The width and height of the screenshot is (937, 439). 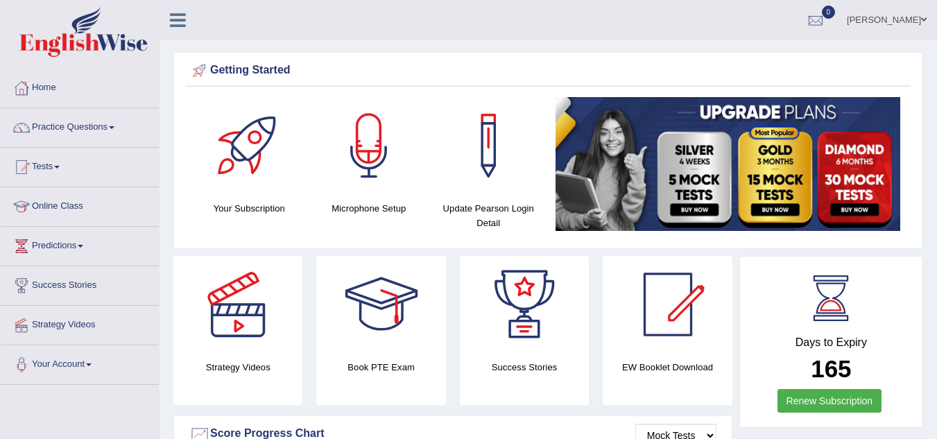 What do you see at coordinates (830, 401) in the screenshot?
I see `a: Renew Subscription` at bounding box center [830, 401].